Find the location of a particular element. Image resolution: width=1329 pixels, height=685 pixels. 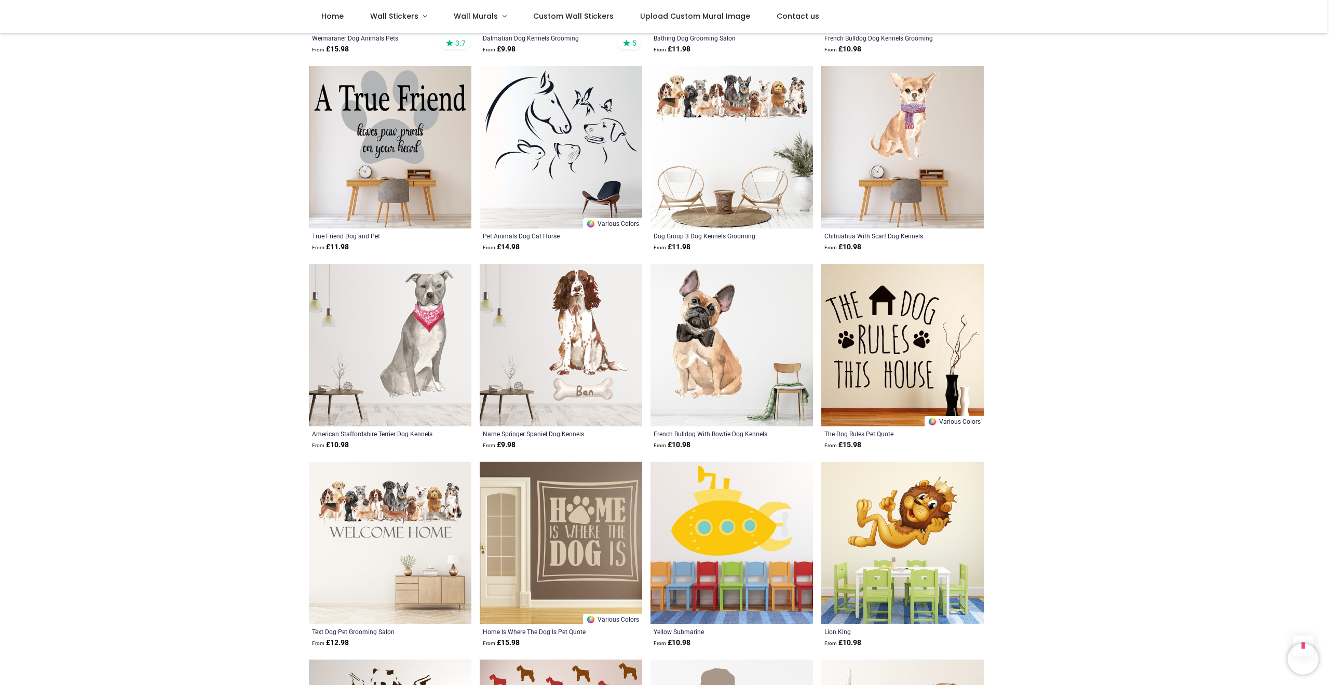

a: True Friend Dog and Pet is located at coordinates (374, 236).